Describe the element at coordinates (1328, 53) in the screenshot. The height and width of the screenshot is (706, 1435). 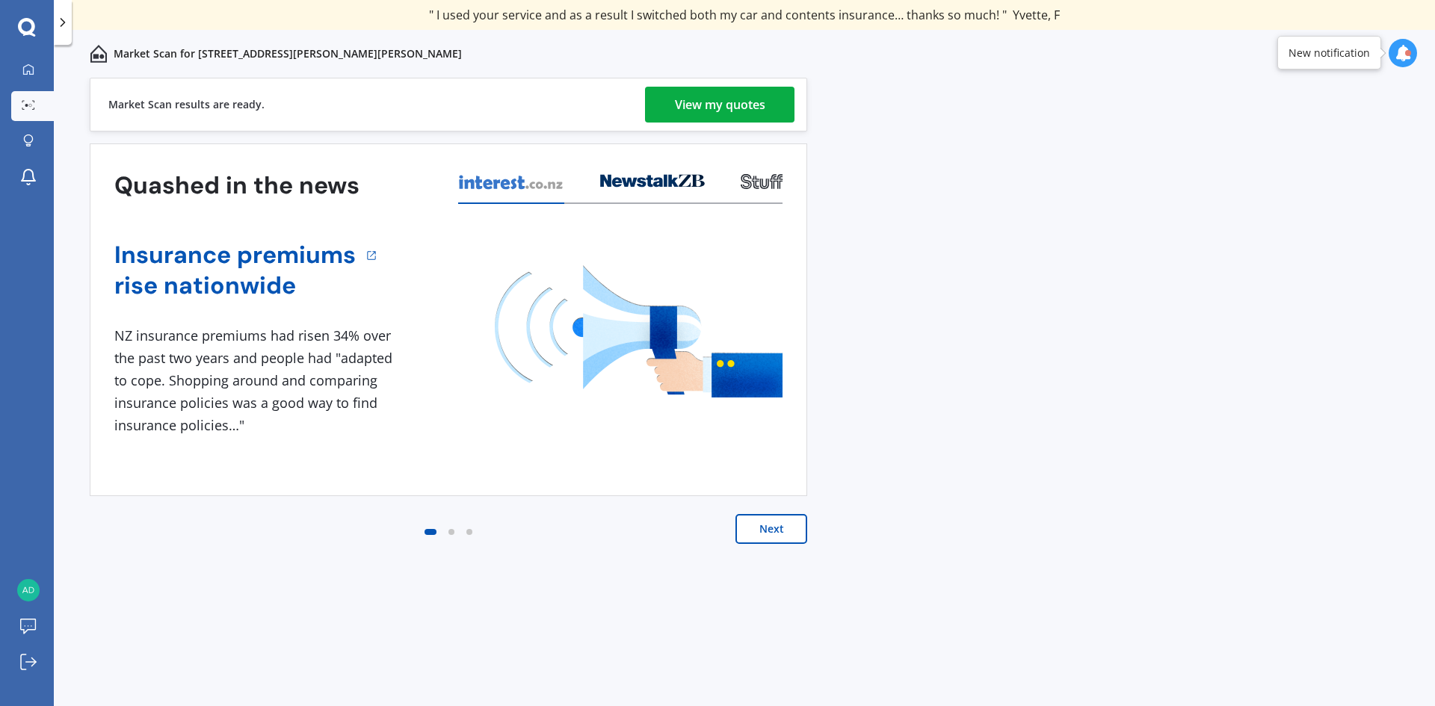
I see `div: New notification` at that location.